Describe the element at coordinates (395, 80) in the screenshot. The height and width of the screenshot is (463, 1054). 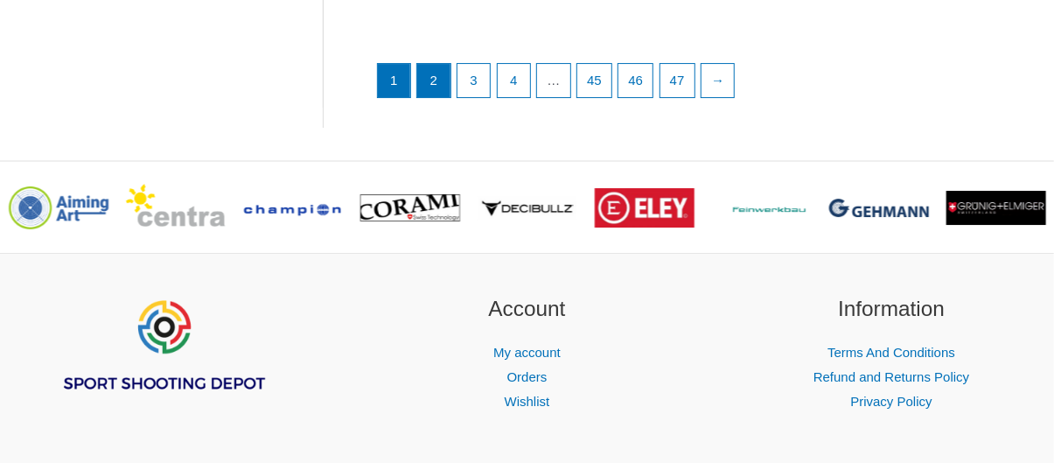
I see `span: Page 1` at that location.